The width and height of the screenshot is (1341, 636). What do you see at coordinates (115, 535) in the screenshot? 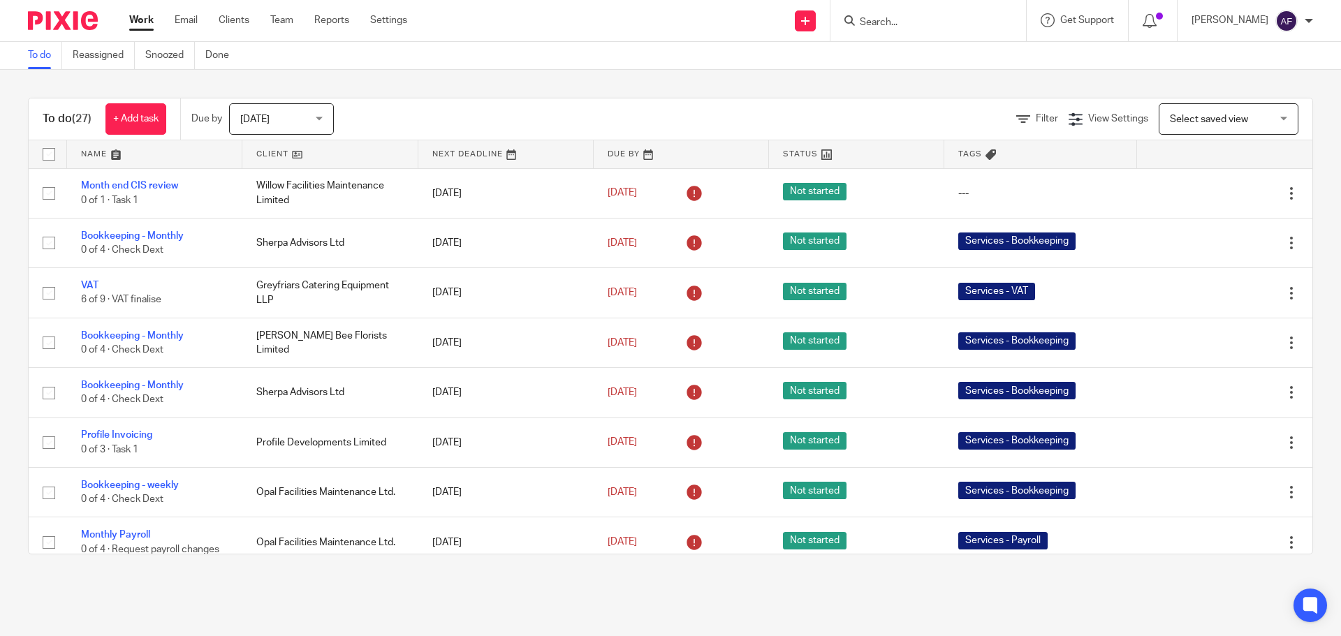
I see `a: Monthly Payroll` at bounding box center [115, 535].